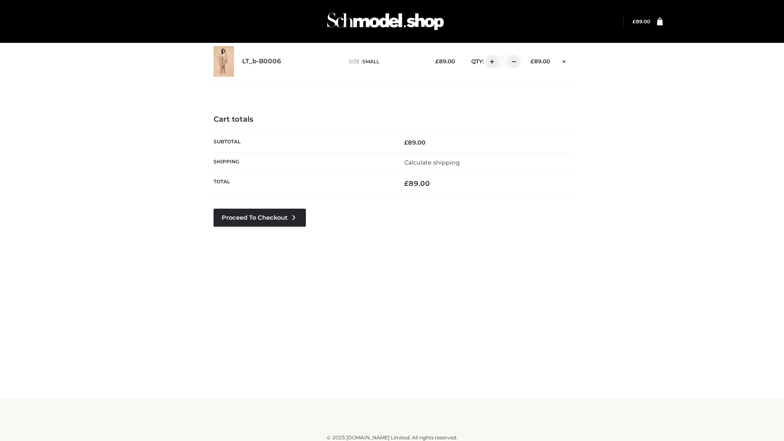 This screenshot has width=784, height=441. Describe the element at coordinates (385, 21) in the screenshot. I see `a: Schmodel Admin 964` at that location.